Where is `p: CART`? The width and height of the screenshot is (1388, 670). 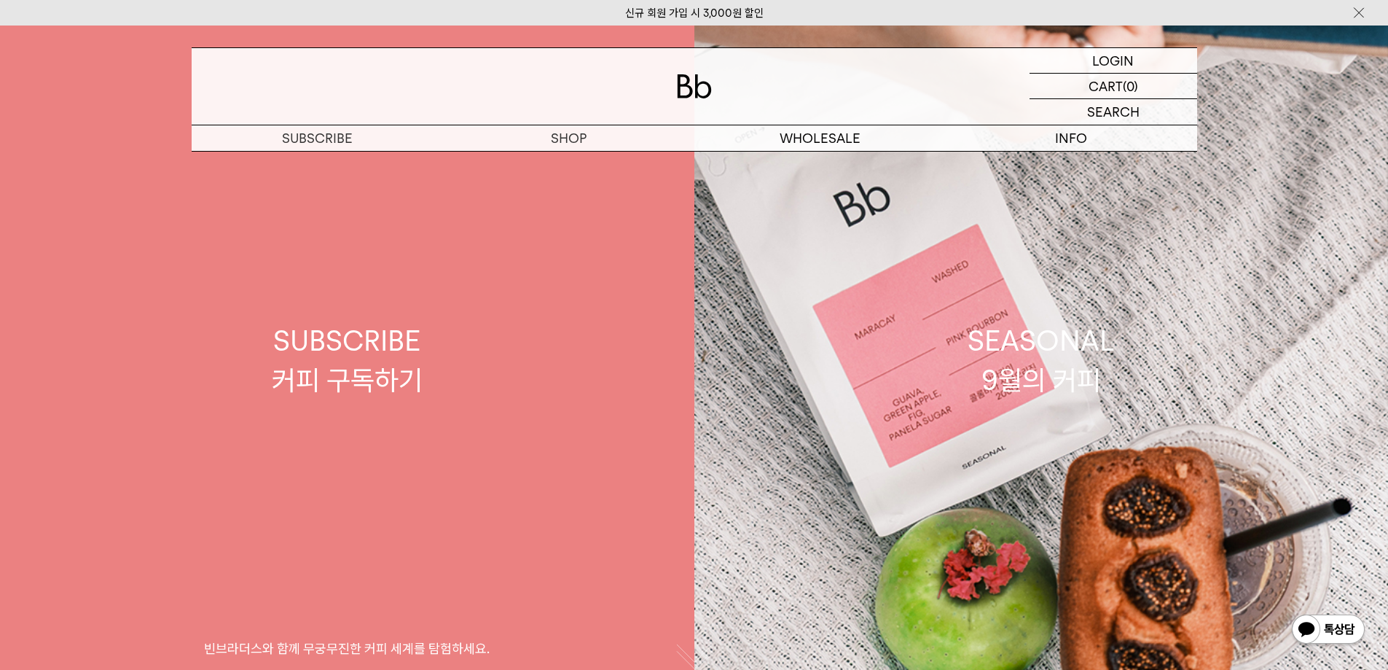
p: CART is located at coordinates (1105, 86).